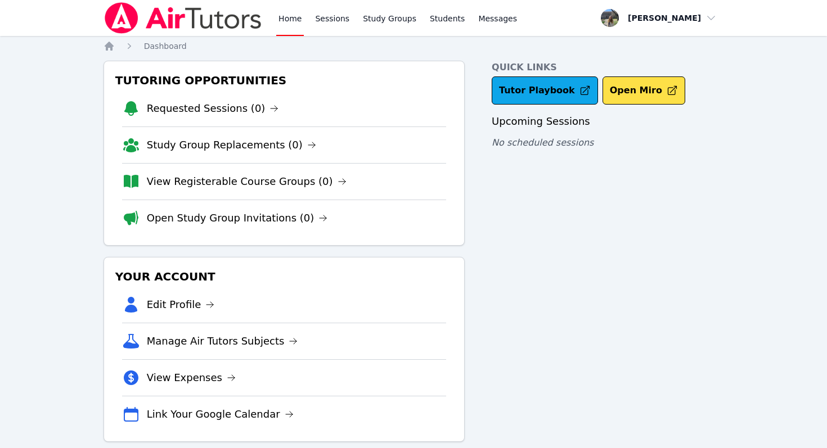 The image size is (827, 448). Describe the element at coordinates (246, 182) in the screenshot. I see `a: View Registerable Course Groups (0)` at that location.